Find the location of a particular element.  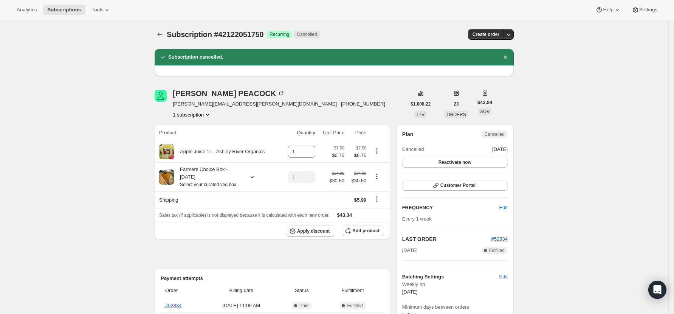

button: Tools is located at coordinates (101, 10).